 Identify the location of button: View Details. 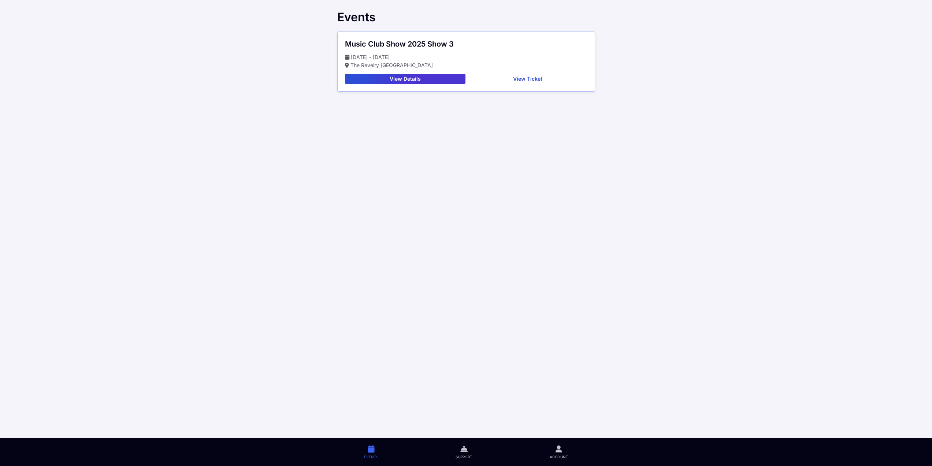
(405, 79).